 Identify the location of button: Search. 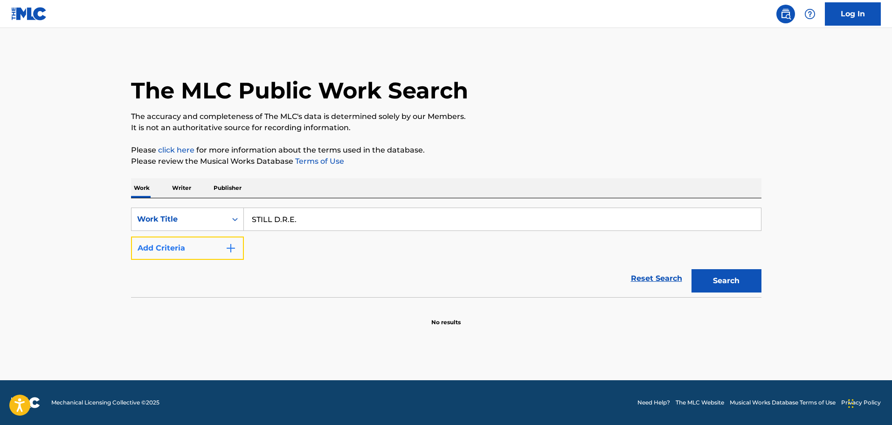
(726, 281).